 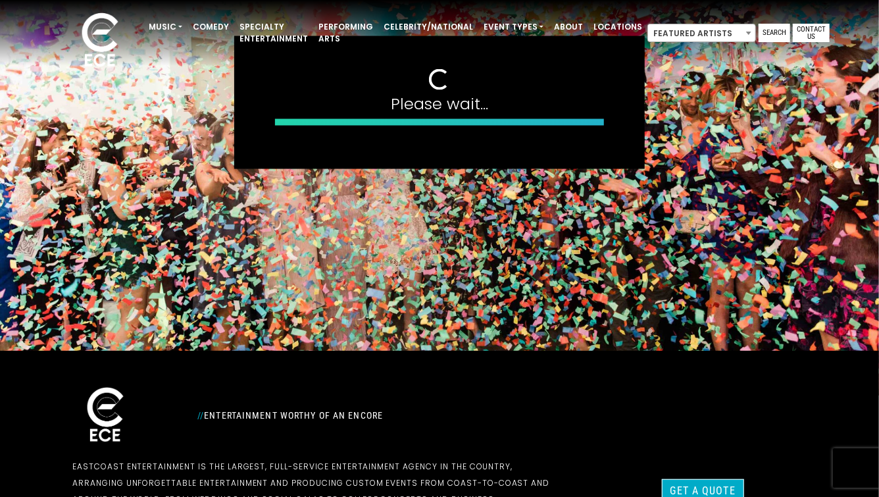 What do you see at coordinates (211, 27) in the screenshot?
I see `a: Comedy` at bounding box center [211, 27].